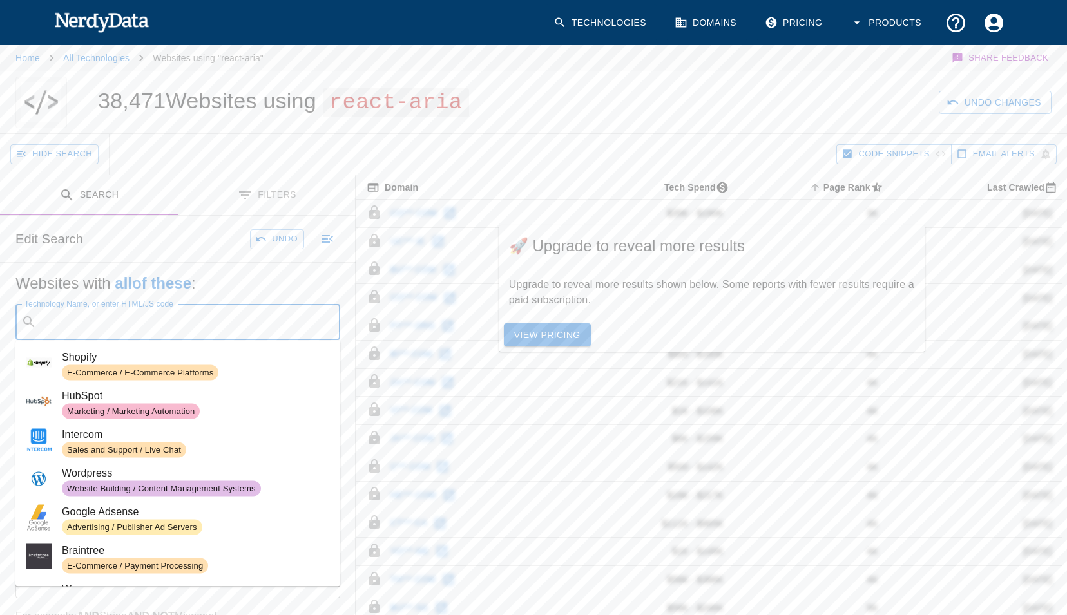 The width and height of the screenshot is (1067, 615). Describe the element at coordinates (994, 23) in the screenshot. I see `button: Account Settings` at that location.